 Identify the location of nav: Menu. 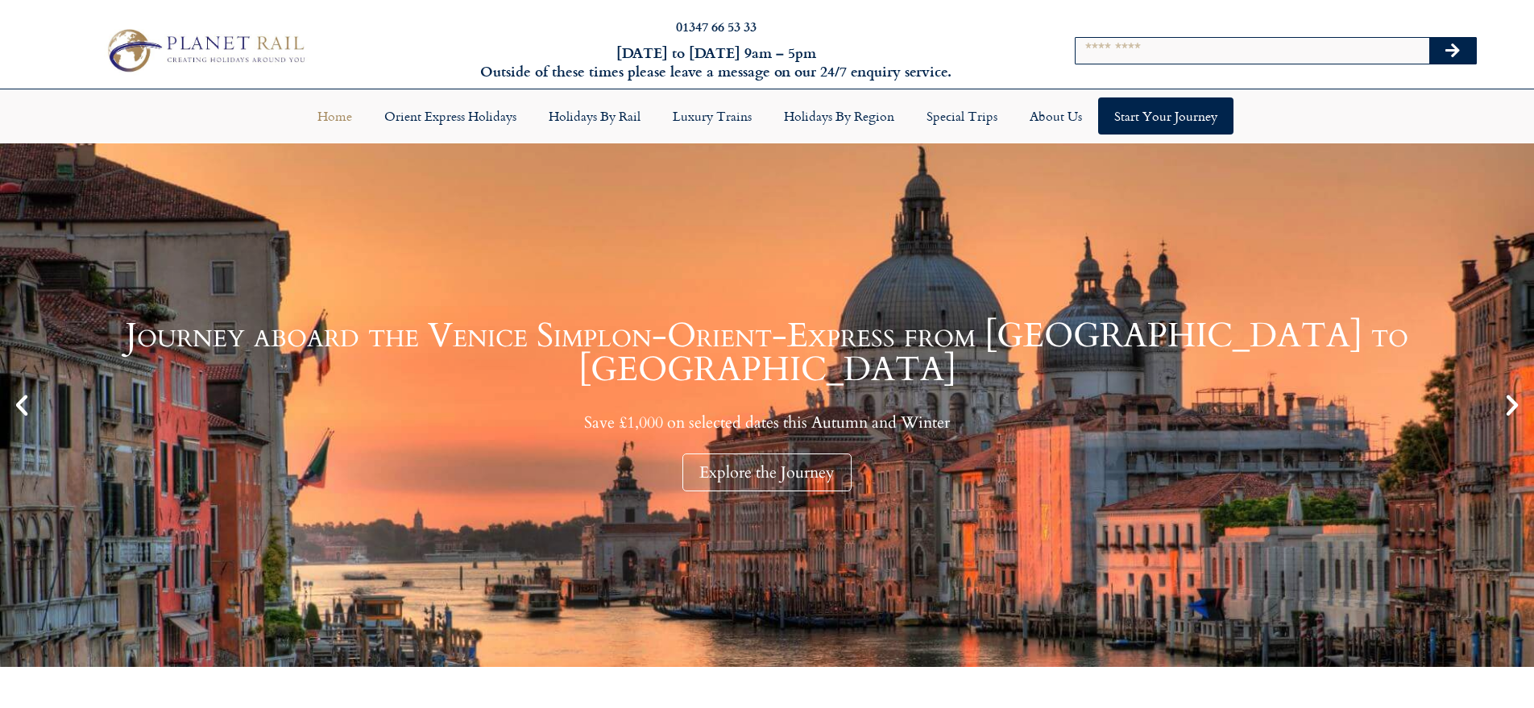
(767, 116).